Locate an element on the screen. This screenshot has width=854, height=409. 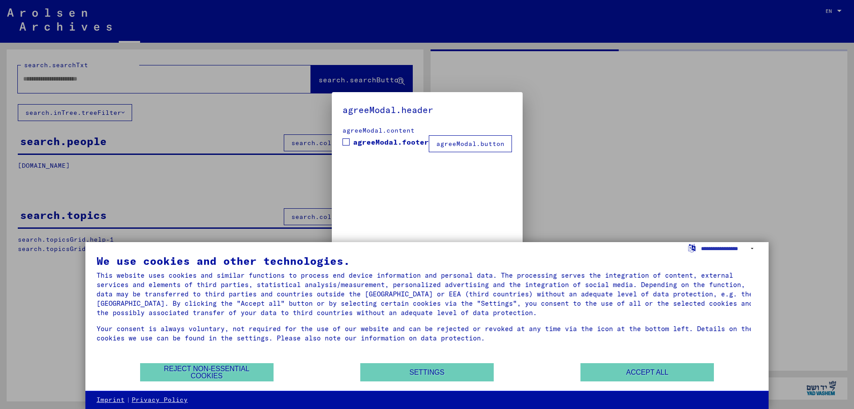
div: This website uses cookies and similar functions to process end device information and personal da... is located at coordinates (427, 293).